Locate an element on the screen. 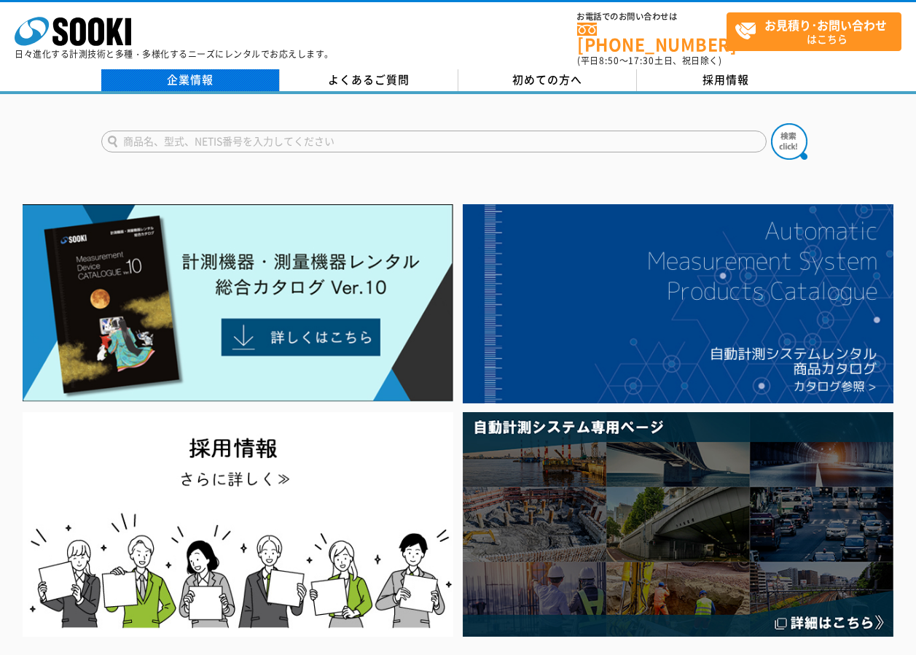  span: (平日 ～ 土日、祝日除く) is located at coordinates (649, 61).